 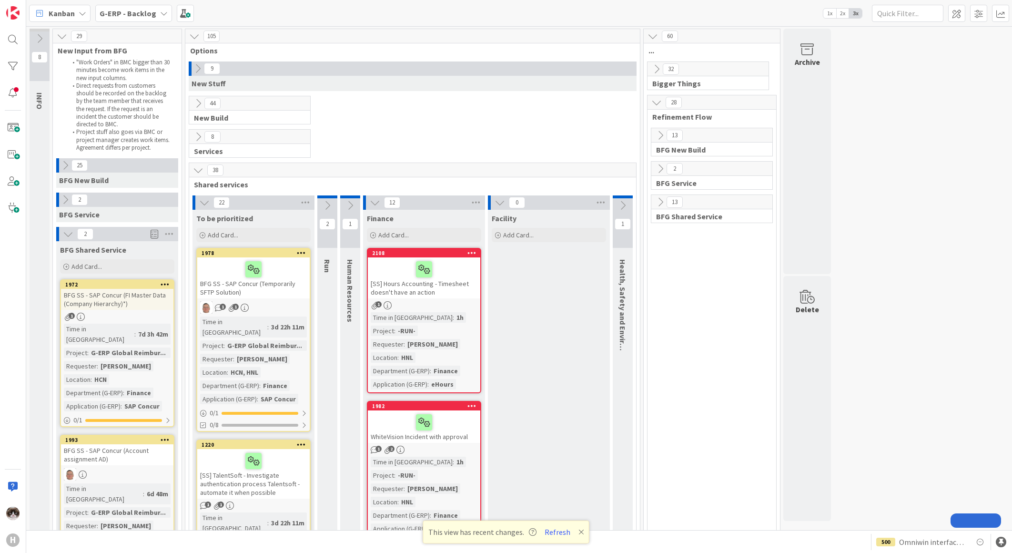 What do you see at coordinates (327, 266) in the screenshot?
I see `span: Run` at bounding box center [327, 266].